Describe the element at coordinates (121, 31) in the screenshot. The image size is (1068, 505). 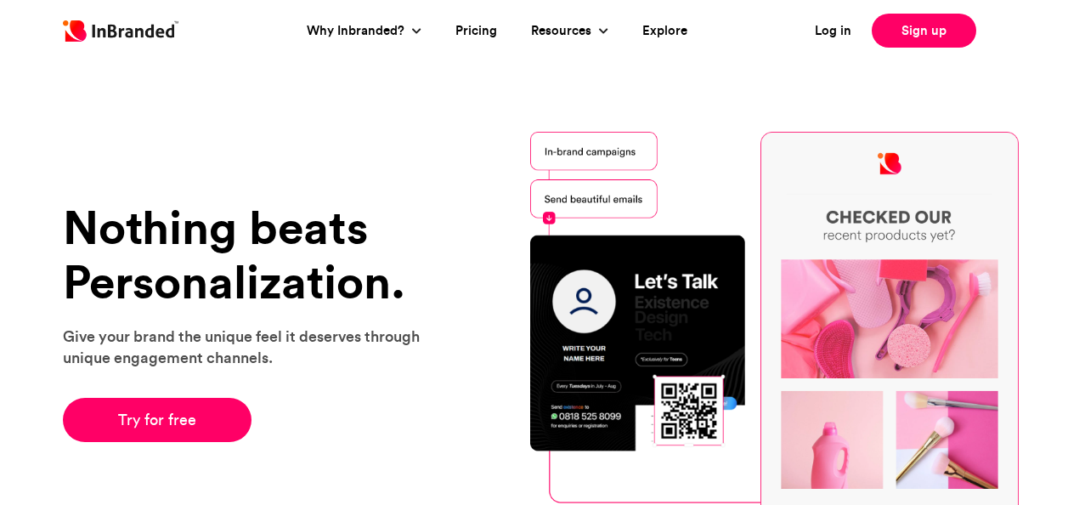
I see `img: Inbranded` at that location.